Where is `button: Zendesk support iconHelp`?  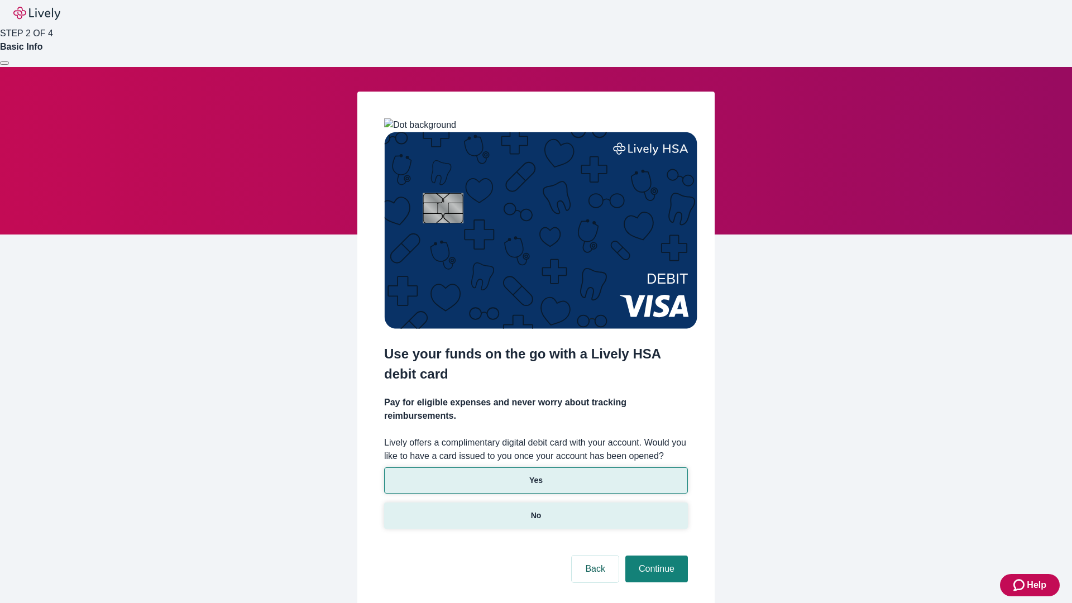 button: Zendesk support iconHelp is located at coordinates (1029, 585).